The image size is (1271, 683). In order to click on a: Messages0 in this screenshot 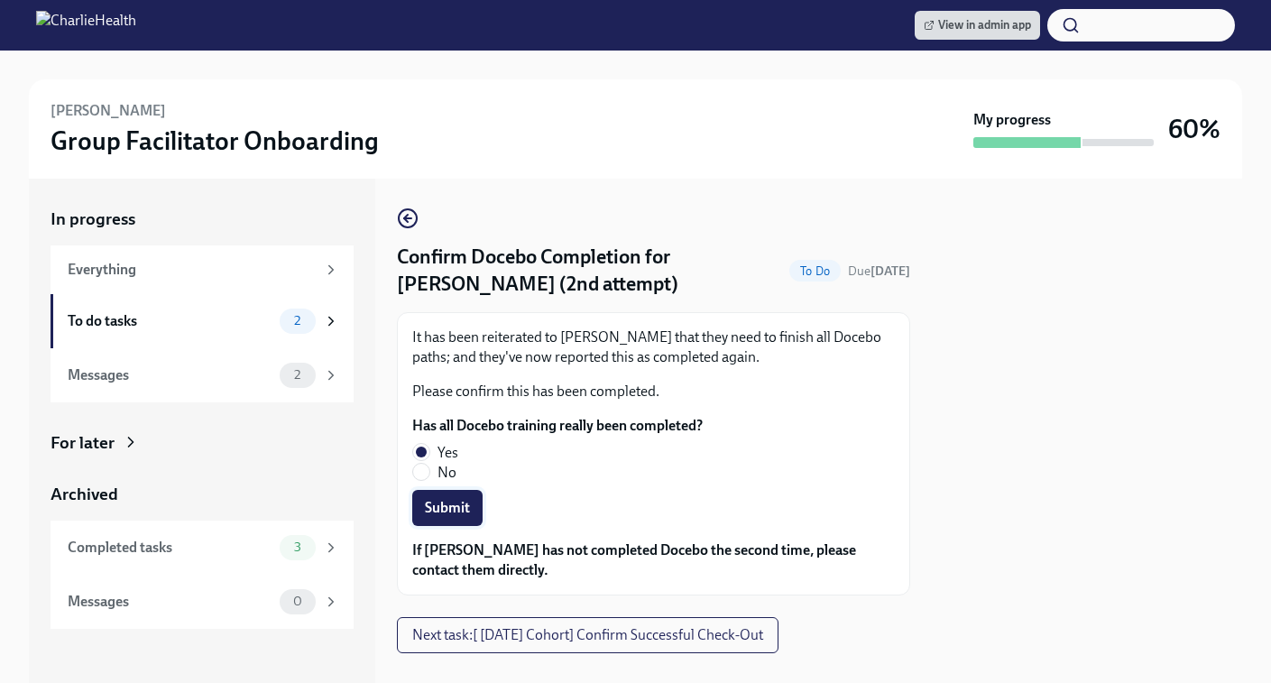, I will do `click(202, 602)`.